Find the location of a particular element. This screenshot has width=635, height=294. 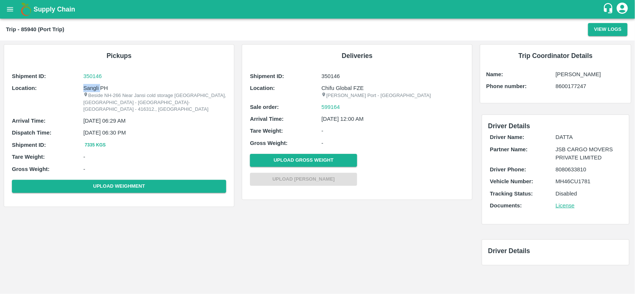

div: account of current user is located at coordinates (622, 9).